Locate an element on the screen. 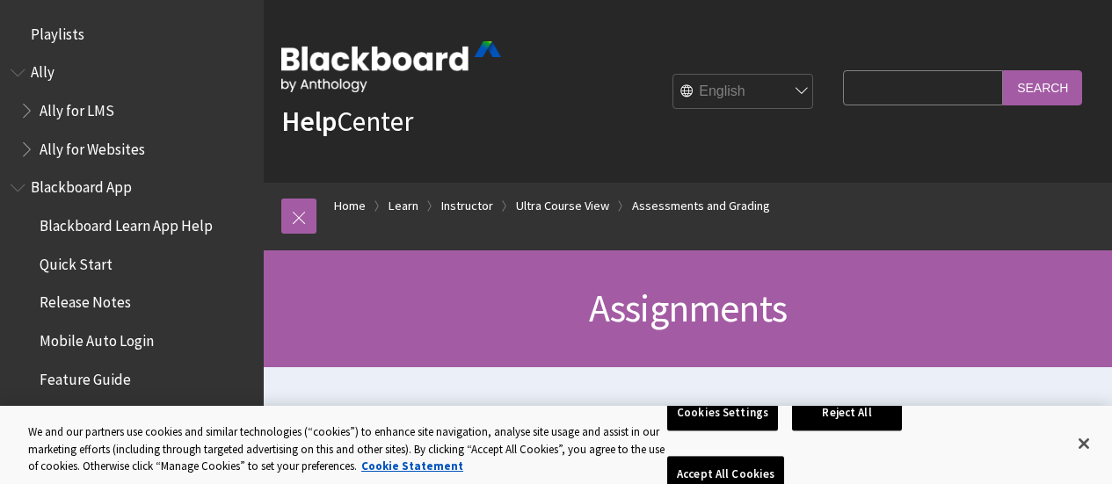  button: Close is located at coordinates (1084, 444).